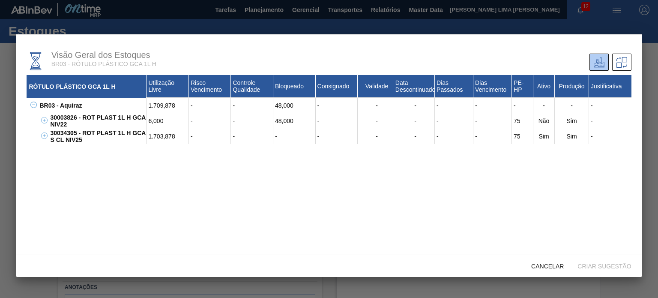 This screenshot has width=658, height=298. I want to click on span: BR03 - RÓTULO PLÁSTICO GCA 1L H, so click(104, 64).